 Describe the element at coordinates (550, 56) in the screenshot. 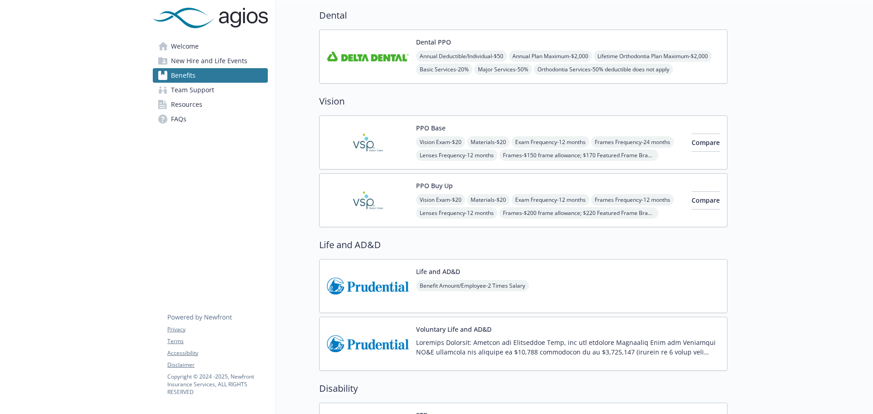

I see `span: Annual Plan Maximum - $2,000` at that location.